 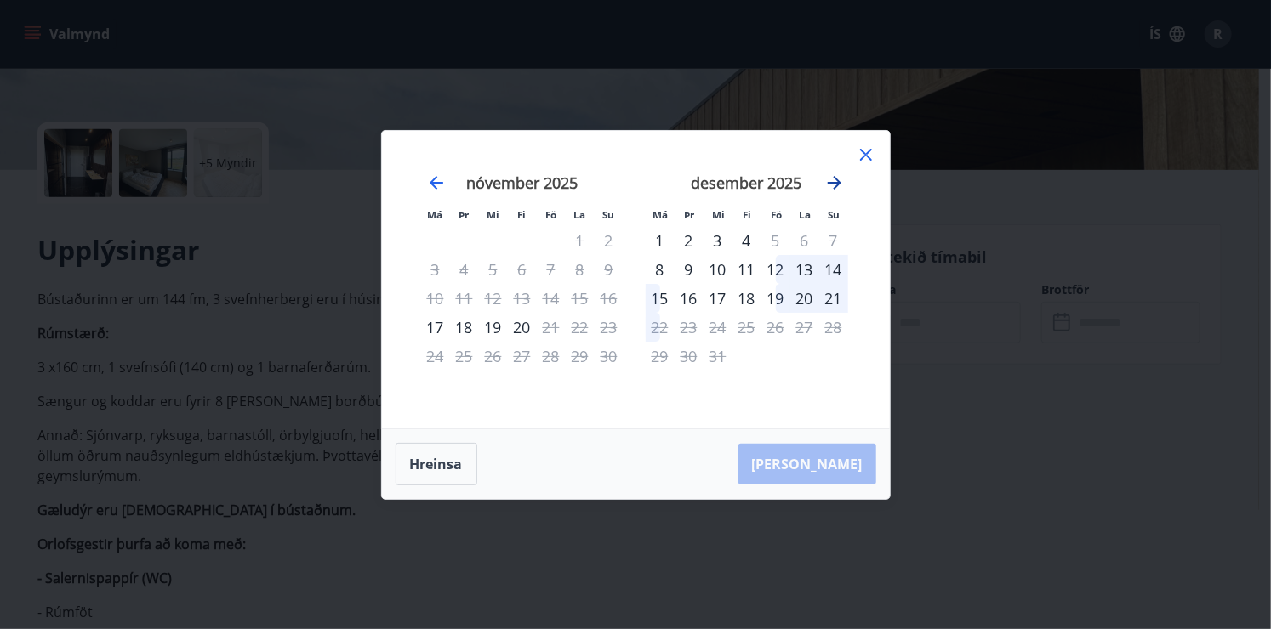 What do you see at coordinates (436, 299) in the screenshot?
I see `td: Not available. mánudagur, 10. nóvember 2025` at bounding box center [436, 299].